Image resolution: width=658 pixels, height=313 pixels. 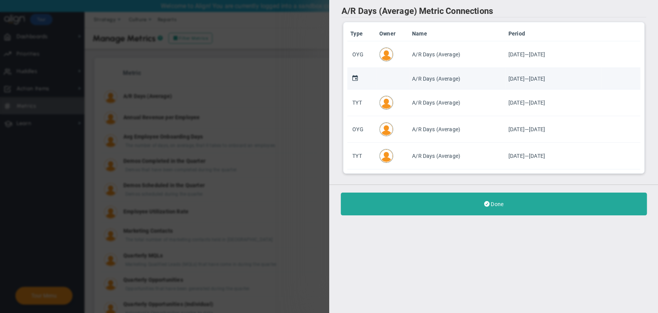 What do you see at coordinates (362, 34) in the screenshot?
I see `th: Type` at bounding box center [362, 34].